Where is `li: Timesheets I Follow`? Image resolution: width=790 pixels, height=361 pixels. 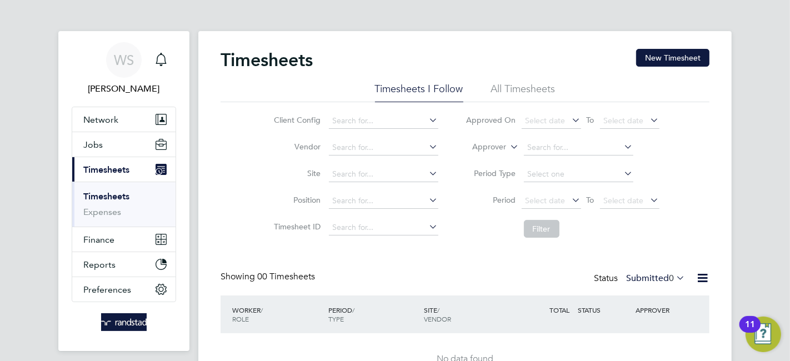
li: Timesheets I Follow is located at coordinates (419, 92).